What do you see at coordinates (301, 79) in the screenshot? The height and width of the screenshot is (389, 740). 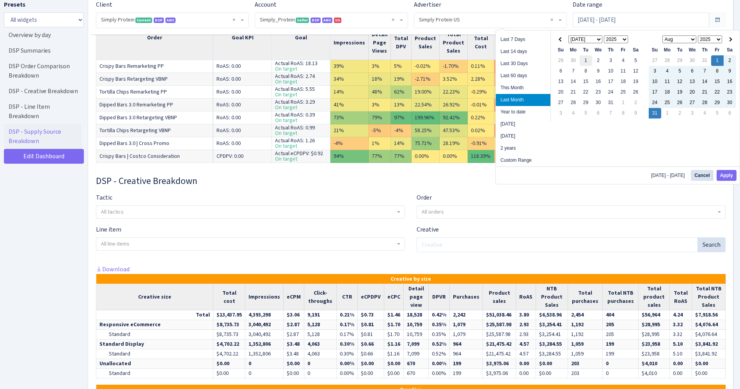 I see `td: Actual RoAS: 2.74` at bounding box center [301, 79].